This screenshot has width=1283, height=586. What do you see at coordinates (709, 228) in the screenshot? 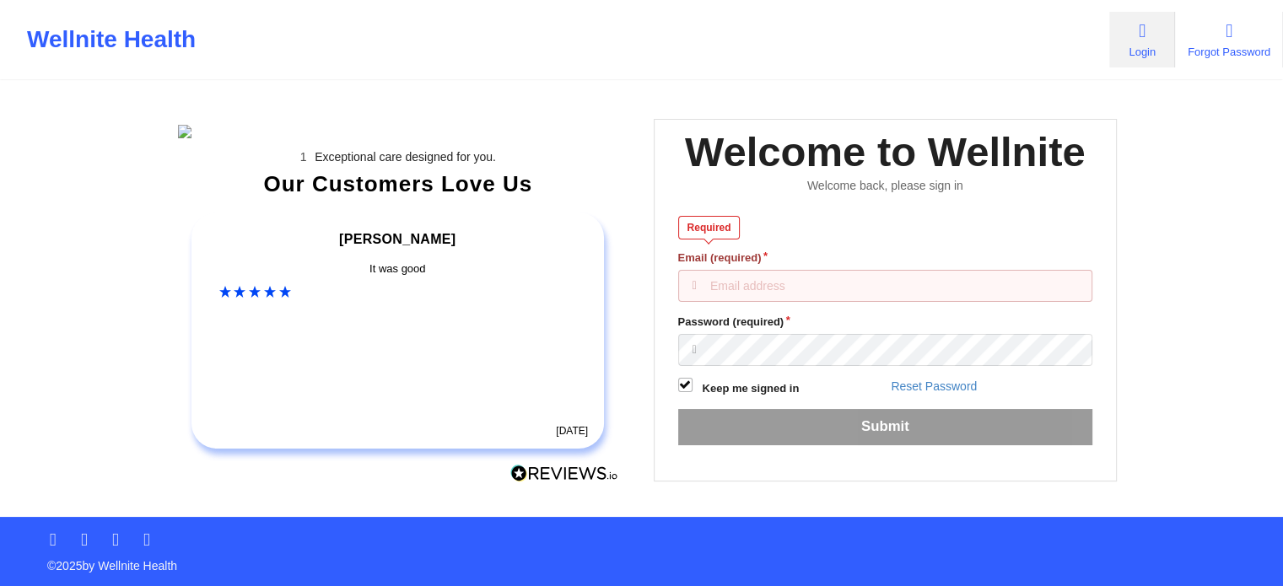
I see `div: Required` at bounding box center [709, 228].